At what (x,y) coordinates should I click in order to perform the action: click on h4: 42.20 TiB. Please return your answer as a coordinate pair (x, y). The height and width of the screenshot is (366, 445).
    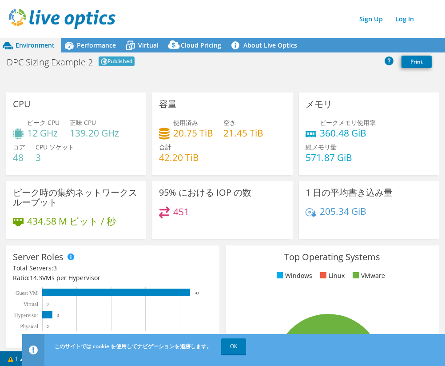
    Looking at the image, I should click on (179, 157).